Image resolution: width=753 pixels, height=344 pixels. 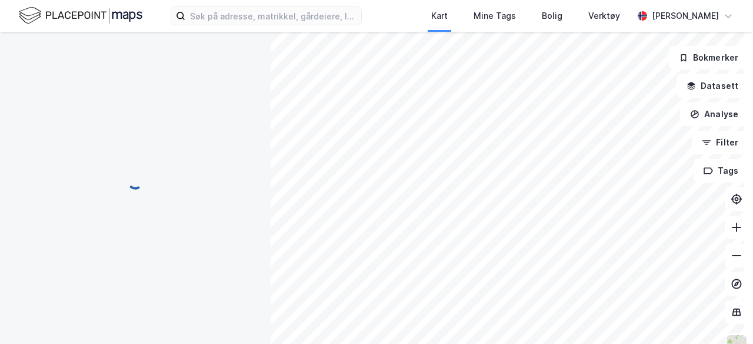 What do you see at coordinates (273, 16) in the screenshot?
I see `input: Søk på adresse, matrikkel, gårdeiere, leietakere eller personer` at bounding box center [273, 16].